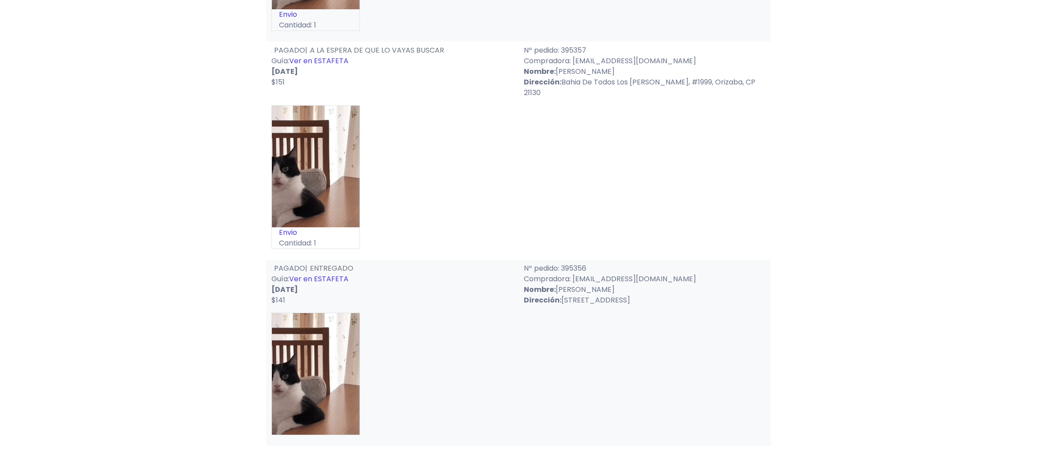 The width and height of the screenshot is (1037, 467). Describe the element at coordinates (644, 50) in the screenshot. I see `p: Nº pedido: 395357` at that location.